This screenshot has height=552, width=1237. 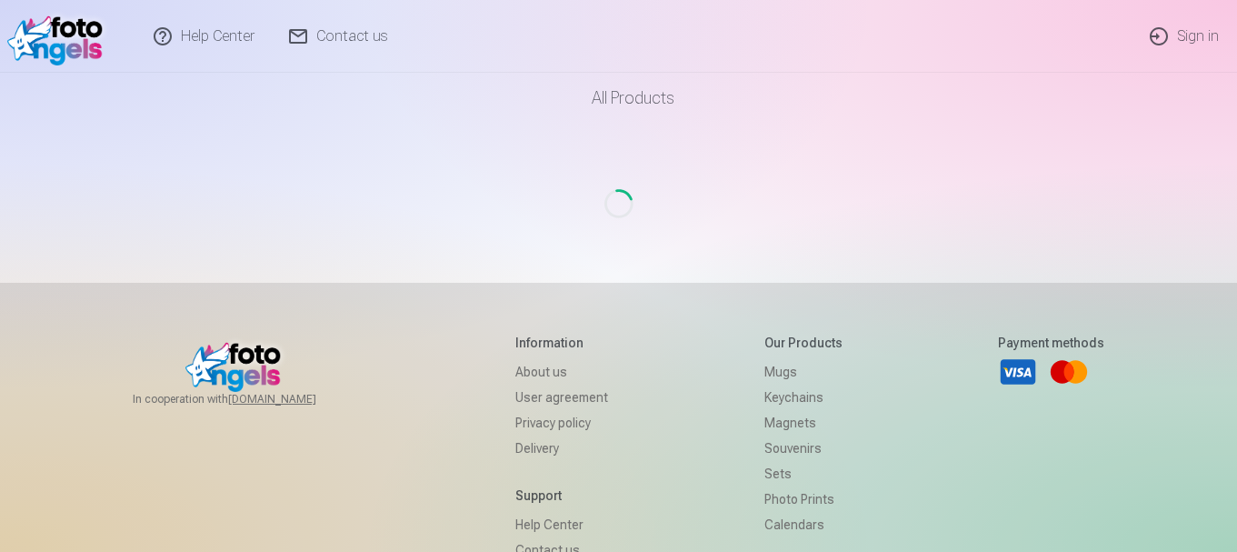 I want to click on a: Delivery, so click(x=562, y=448).